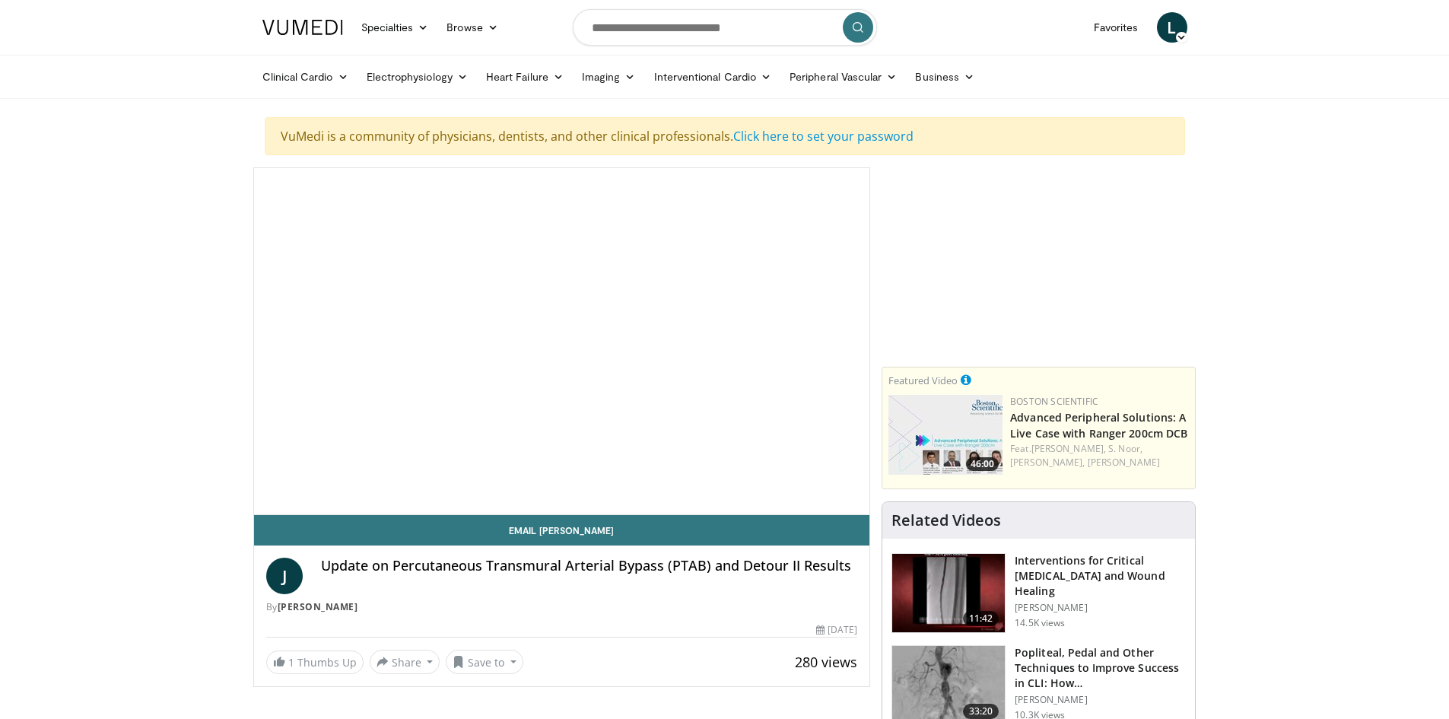 The height and width of the screenshot is (719, 1449). What do you see at coordinates (291, 662) in the screenshot?
I see `span: 1` at bounding box center [291, 662].